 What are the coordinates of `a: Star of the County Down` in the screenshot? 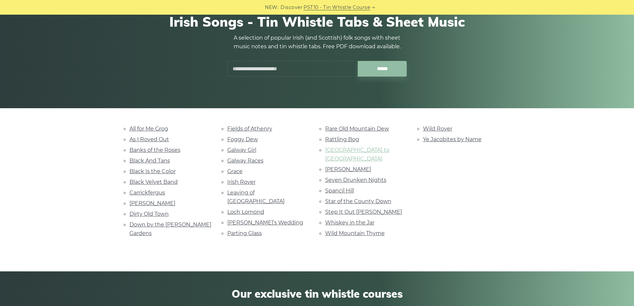 It's located at (358, 201).